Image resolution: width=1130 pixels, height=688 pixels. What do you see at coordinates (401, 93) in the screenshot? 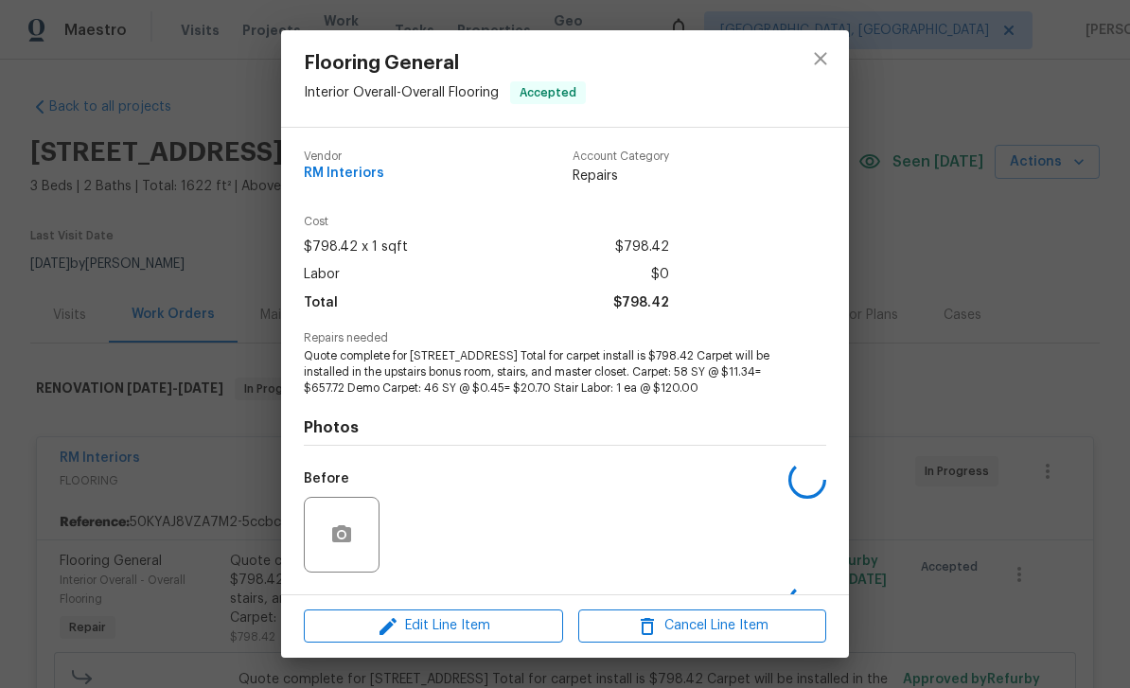
I see `span: Interior Overall - Overall Flooring` at bounding box center [401, 93].